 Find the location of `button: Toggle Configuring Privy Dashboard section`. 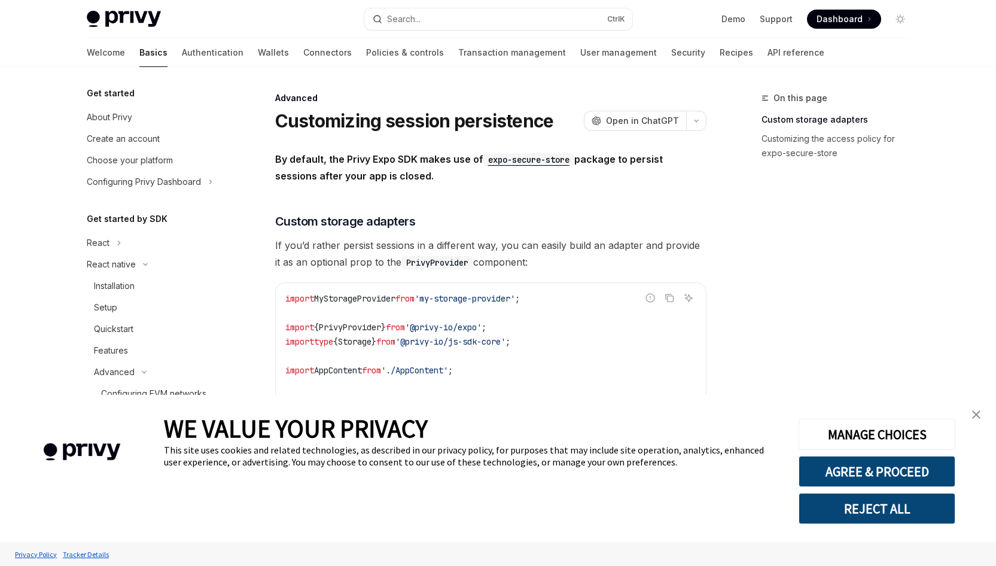

button: Toggle Configuring Privy Dashboard section is located at coordinates (154, 182).